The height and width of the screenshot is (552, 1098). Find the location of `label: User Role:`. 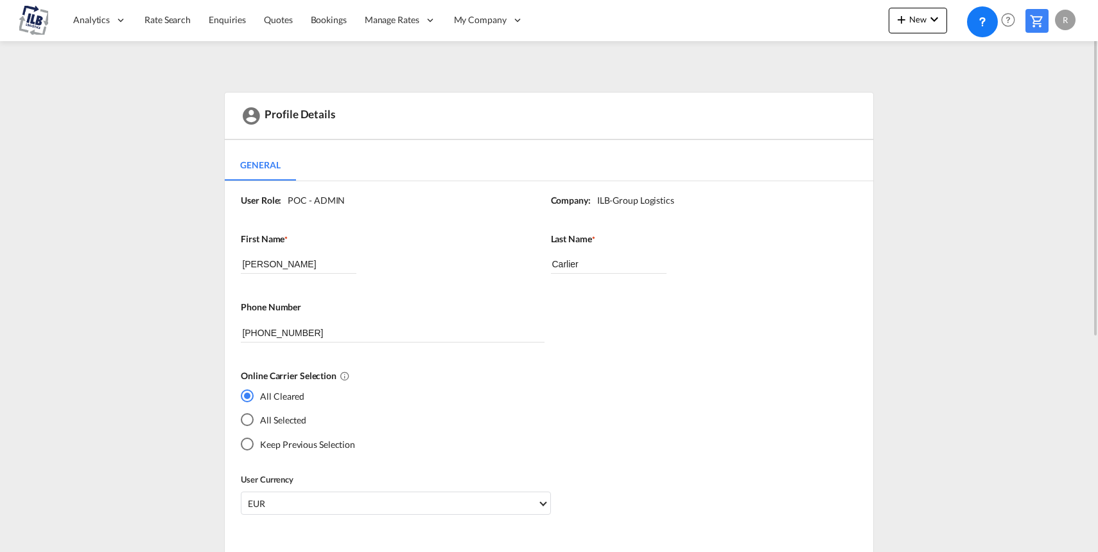

label: User Role: is located at coordinates (261, 200).